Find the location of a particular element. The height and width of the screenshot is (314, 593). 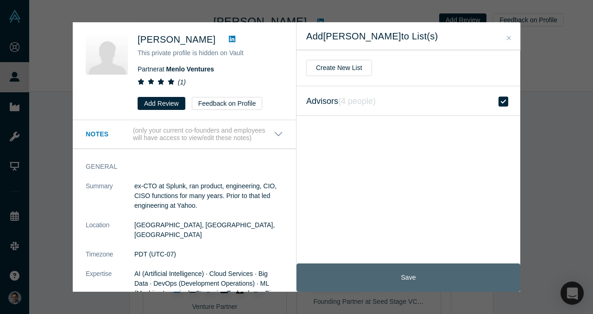

dt: Summary is located at coordinates (110, 201).